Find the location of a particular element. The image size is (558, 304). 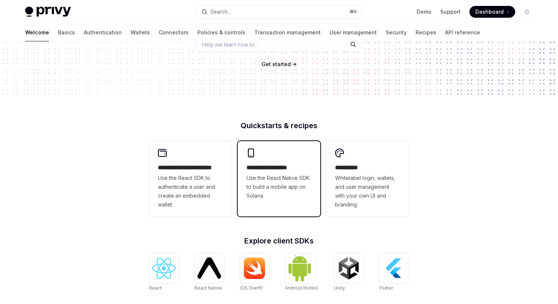

button: Search...⌘K is located at coordinates (279, 12).